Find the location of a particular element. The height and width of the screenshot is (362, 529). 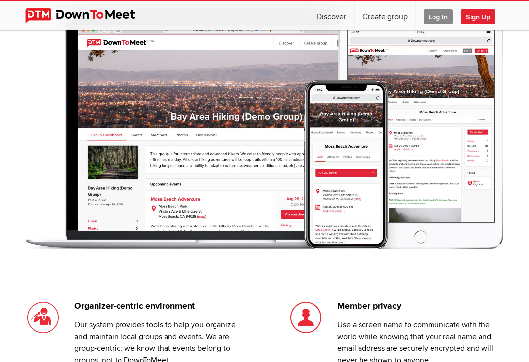

span: Sign Up is located at coordinates (478, 17).